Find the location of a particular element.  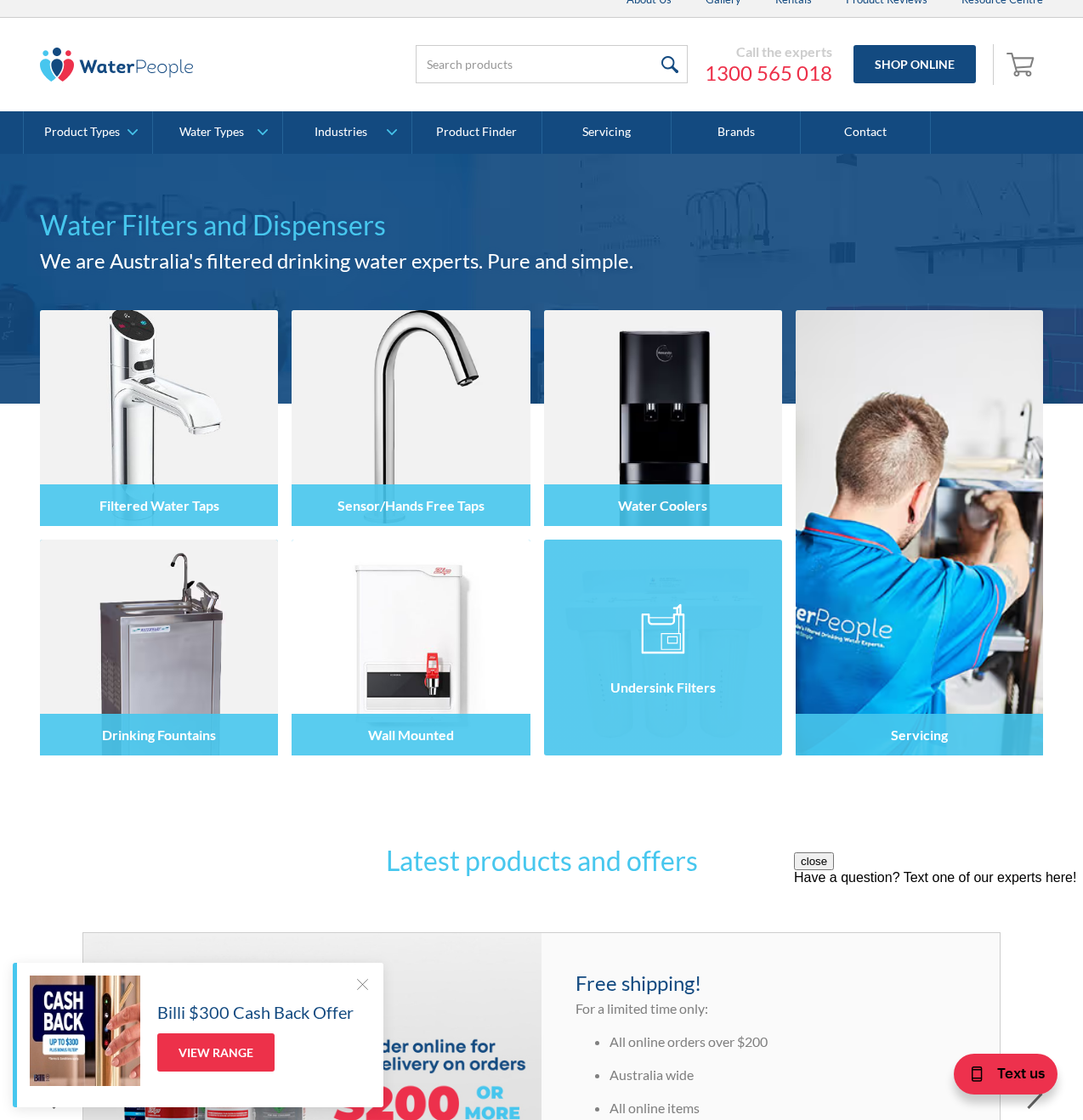

a: Water Coolers is located at coordinates (663, 418).